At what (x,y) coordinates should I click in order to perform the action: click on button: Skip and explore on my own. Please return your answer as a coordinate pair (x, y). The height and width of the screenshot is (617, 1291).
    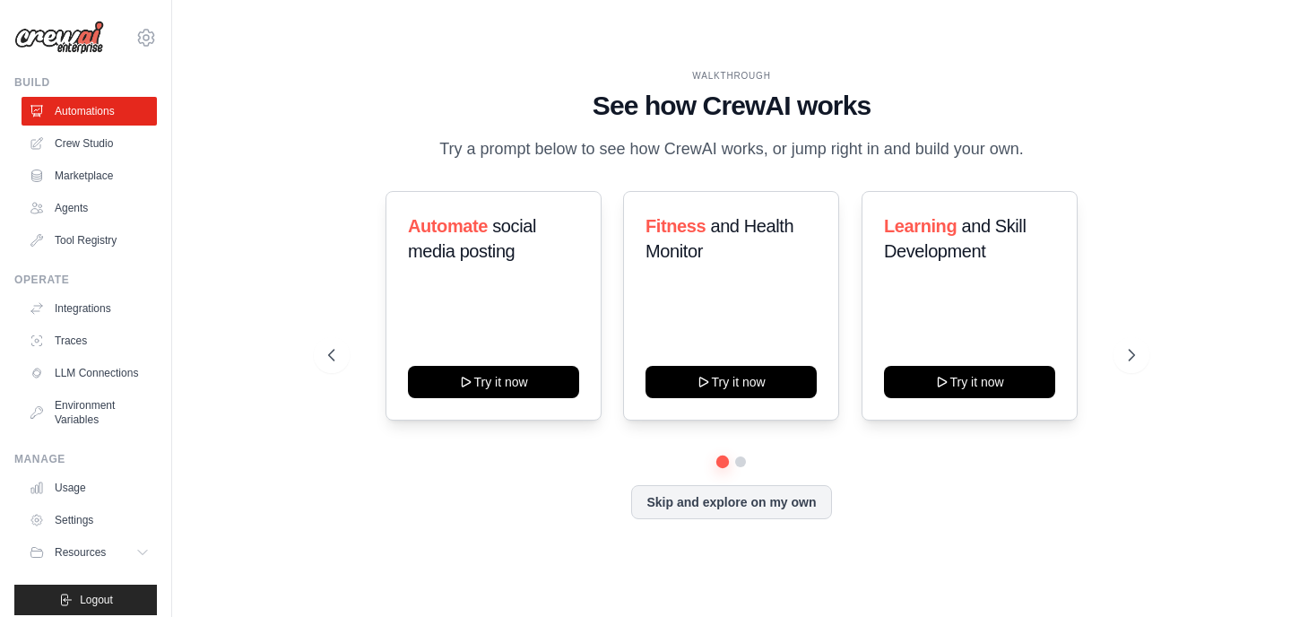
    Looking at the image, I should click on (731, 502).